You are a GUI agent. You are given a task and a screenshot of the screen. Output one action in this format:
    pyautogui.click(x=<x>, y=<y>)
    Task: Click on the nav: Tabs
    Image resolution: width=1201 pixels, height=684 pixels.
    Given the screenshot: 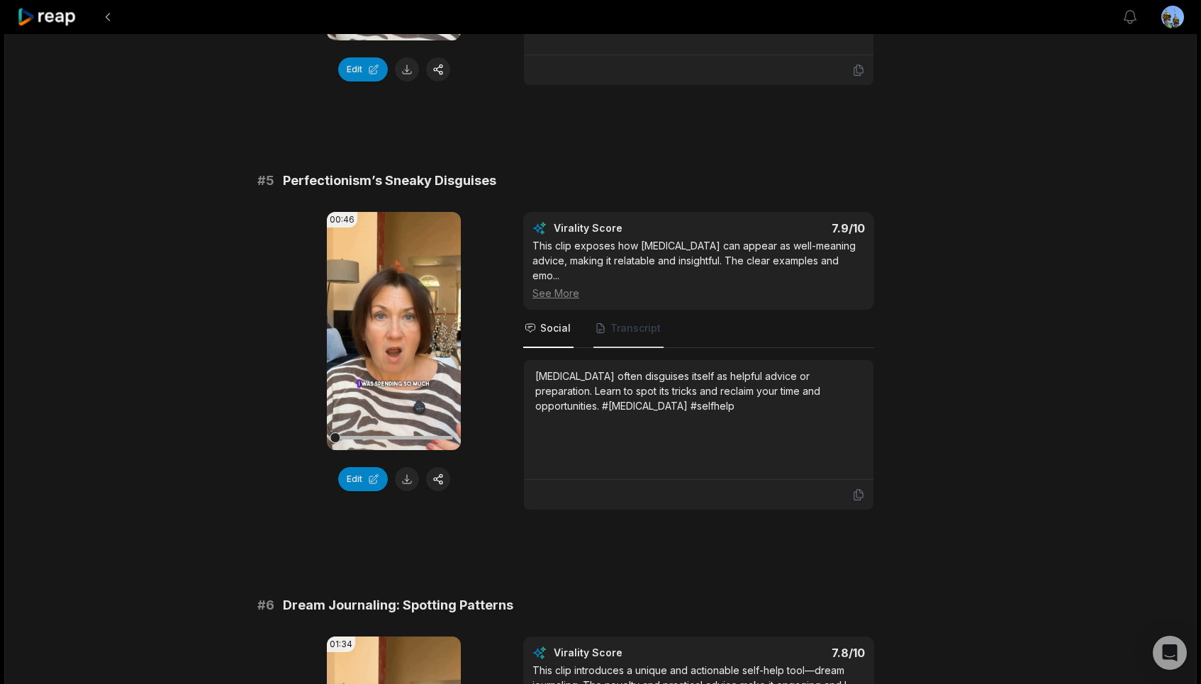 What is the action you would take?
    pyautogui.click(x=698, y=329)
    